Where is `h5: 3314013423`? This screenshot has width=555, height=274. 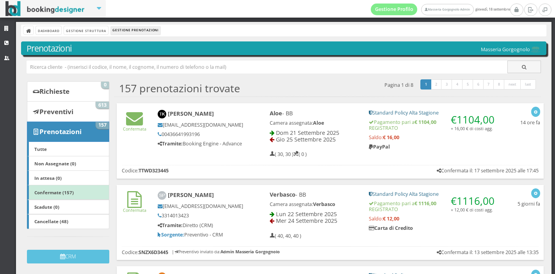 h5: 3314013423 is located at coordinates (201, 215).